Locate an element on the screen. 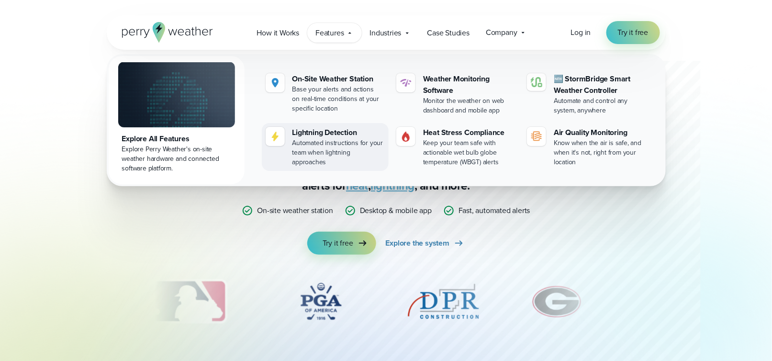 The height and width of the screenshot is (361, 772). div: On-Site Weather Station is located at coordinates (338, 79).